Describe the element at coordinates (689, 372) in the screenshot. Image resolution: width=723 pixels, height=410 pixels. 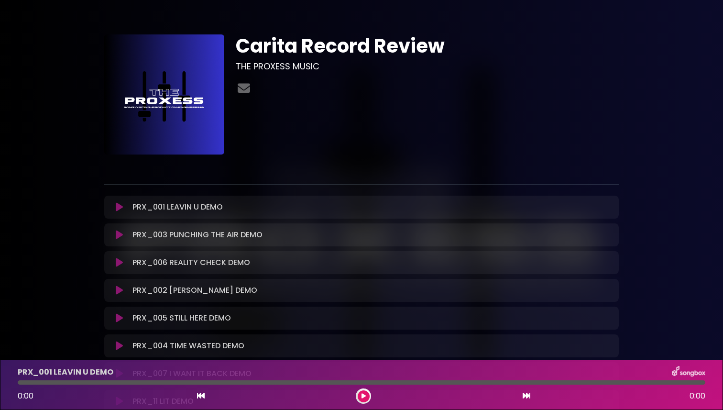
I see `img: songbox-logo-white.png` at that location.